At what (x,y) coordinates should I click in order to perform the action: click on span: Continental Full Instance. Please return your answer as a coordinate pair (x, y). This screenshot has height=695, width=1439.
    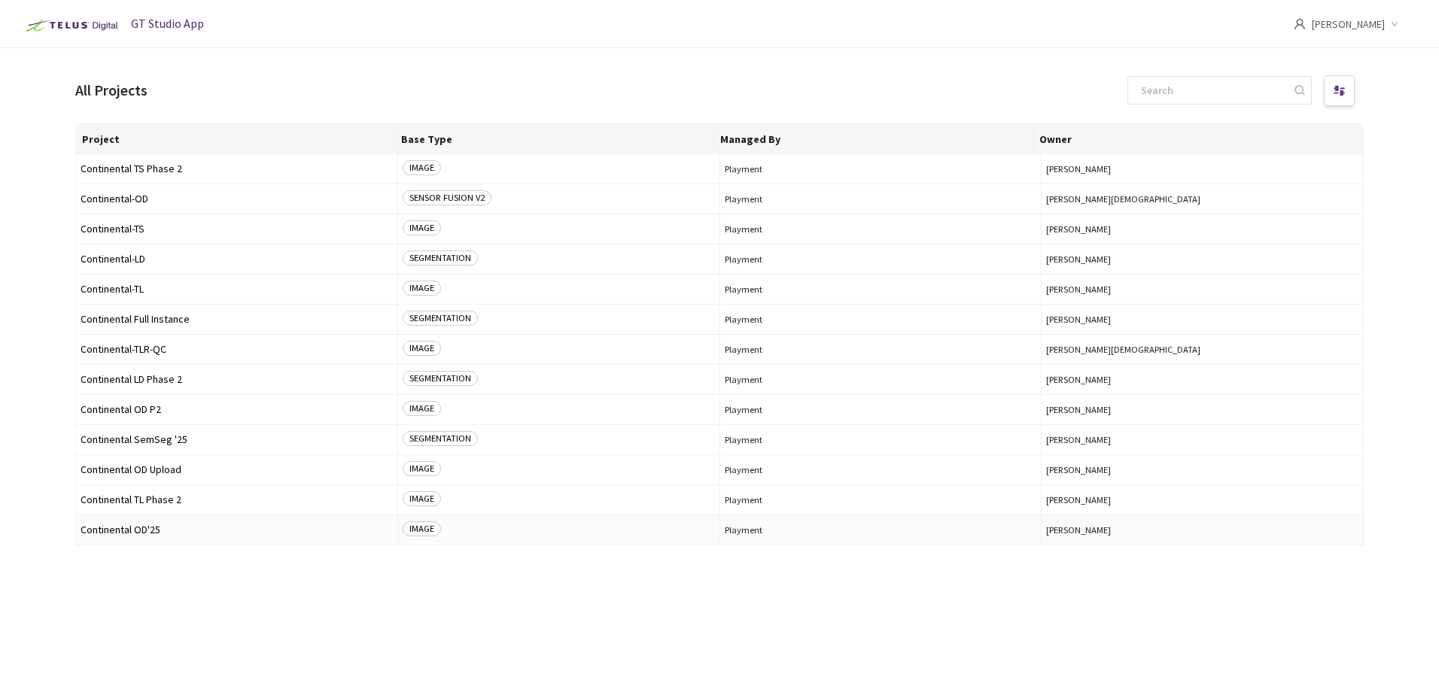
    Looking at the image, I should click on (236, 319).